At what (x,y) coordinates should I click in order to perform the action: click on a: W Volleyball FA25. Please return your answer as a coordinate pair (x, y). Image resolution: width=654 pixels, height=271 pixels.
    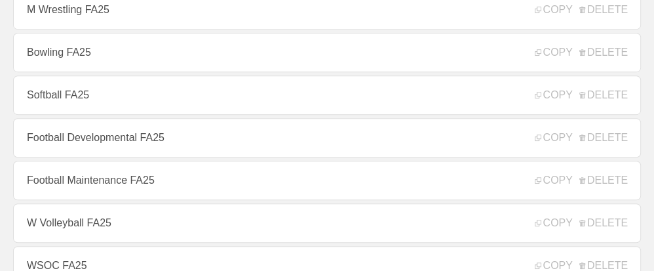
    Looking at the image, I should click on (327, 223).